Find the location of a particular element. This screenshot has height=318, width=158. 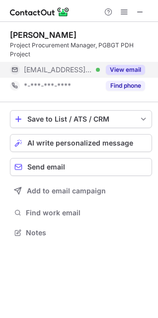

div: Save to List / ATS / CRM is located at coordinates (81, 119).